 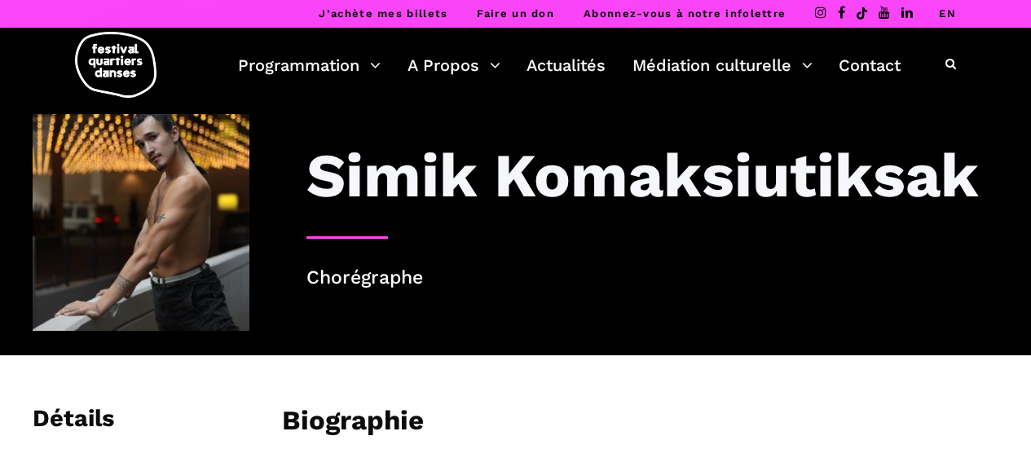 What do you see at coordinates (722, 65) in the screenshot?
I see `a: Médiation culturelle` at bounding box center [722, 65].